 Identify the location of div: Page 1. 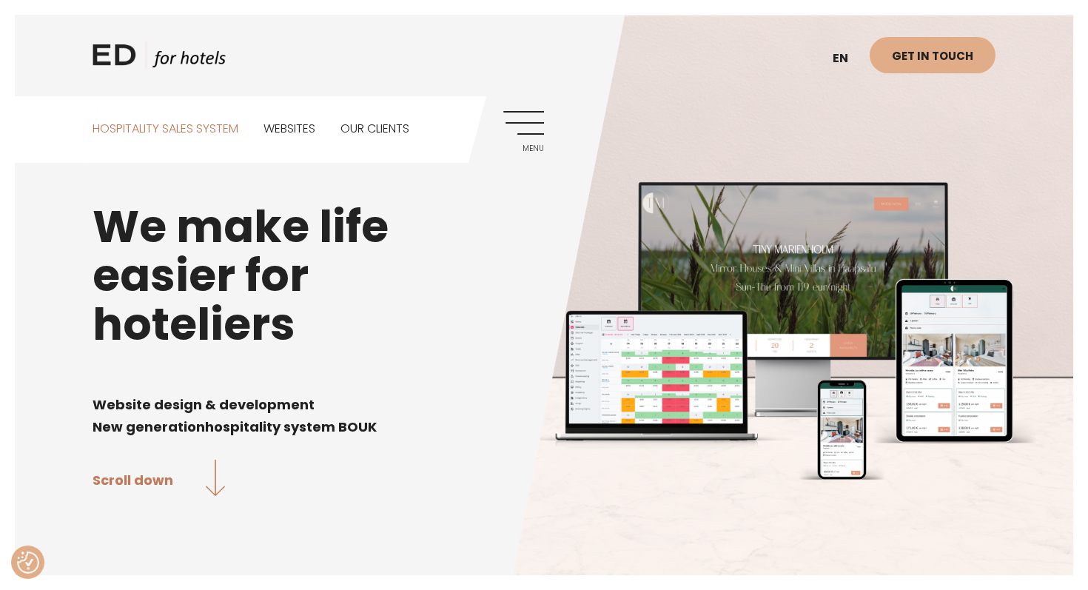
(544, 404).